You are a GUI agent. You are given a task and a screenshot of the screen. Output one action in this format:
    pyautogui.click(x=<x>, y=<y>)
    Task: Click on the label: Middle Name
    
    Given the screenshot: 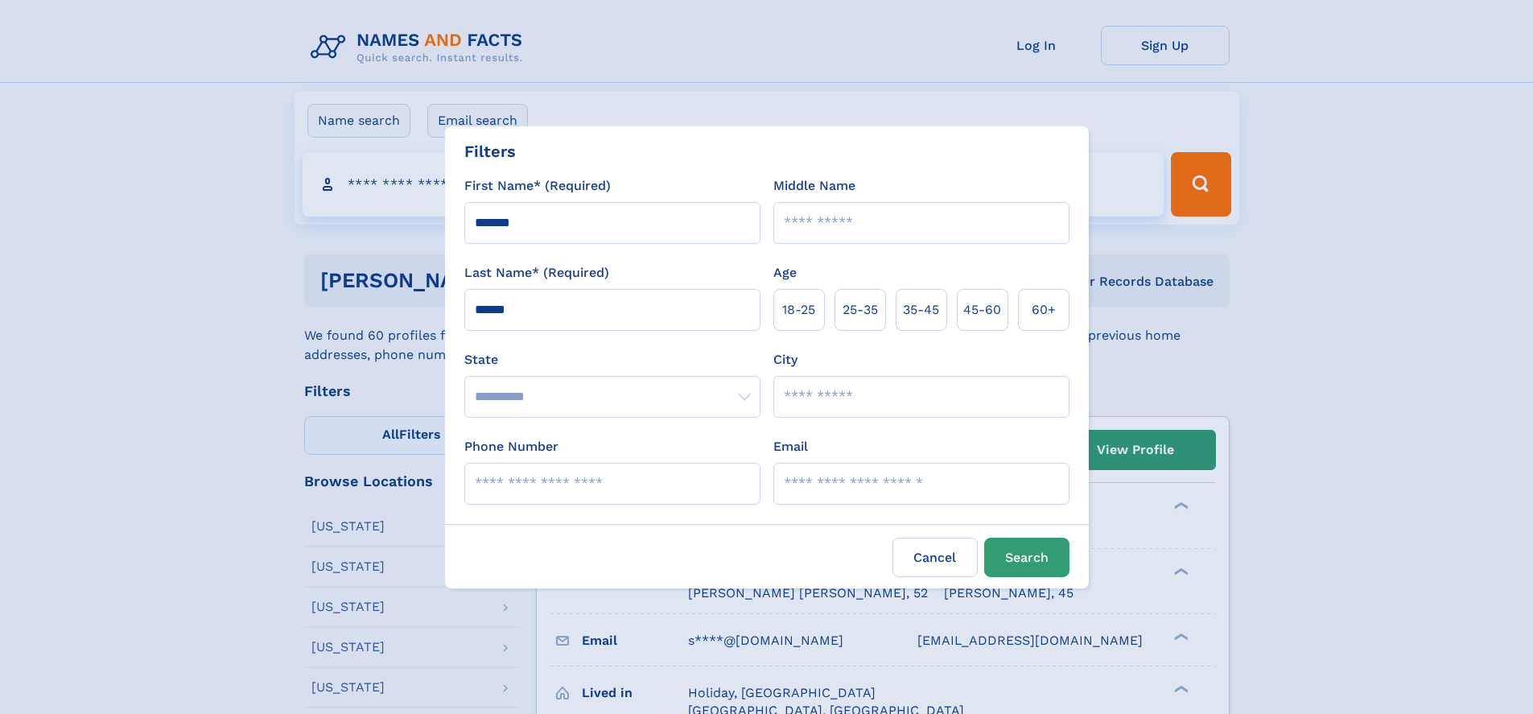 What is the action you would take?
    pyautogui.click(x=814, y=186)
    